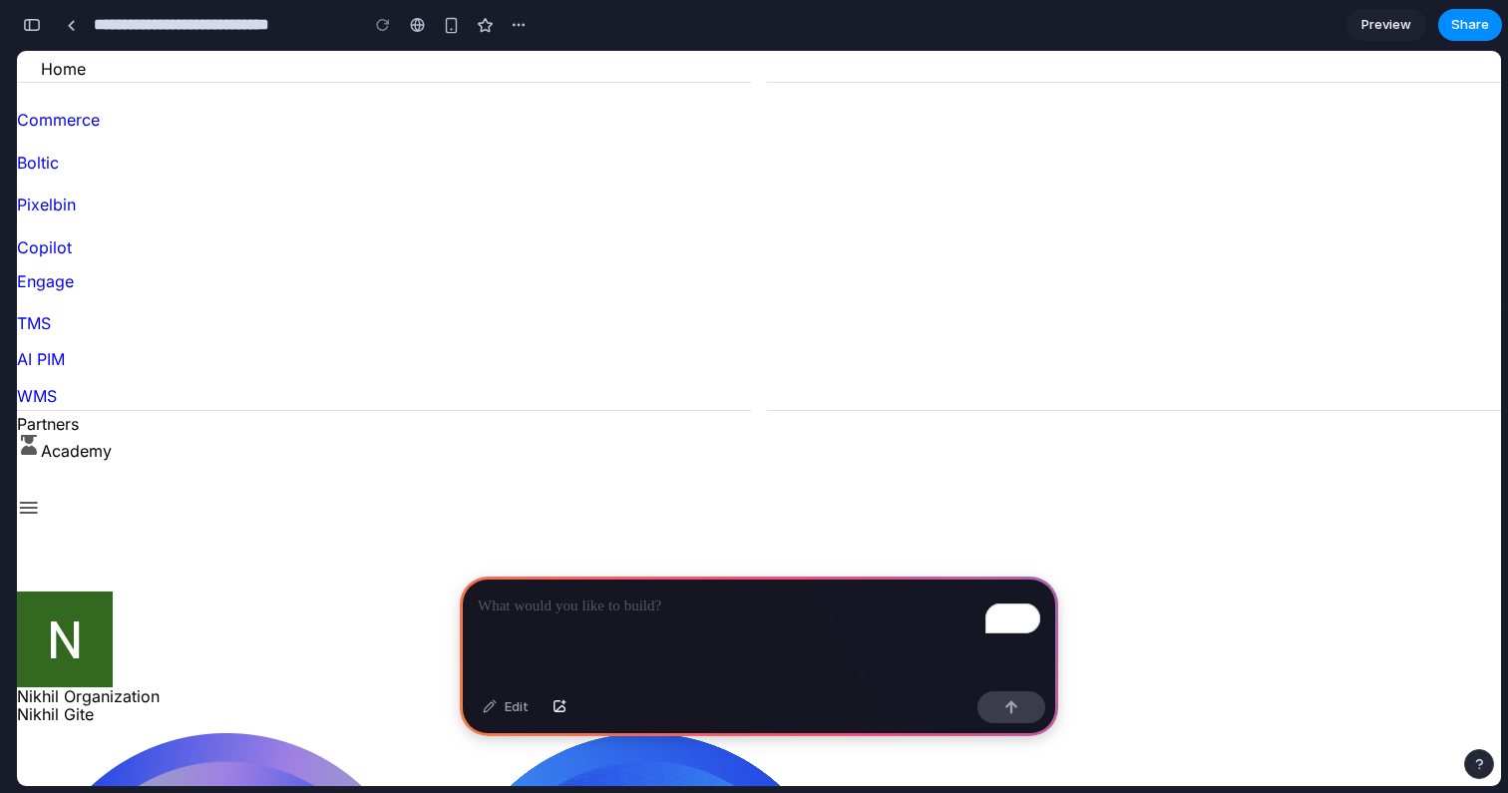  What do you see at coordinates (46, 18) in the screenshot?
I see `span: Home` at bounding box center [46, 18].